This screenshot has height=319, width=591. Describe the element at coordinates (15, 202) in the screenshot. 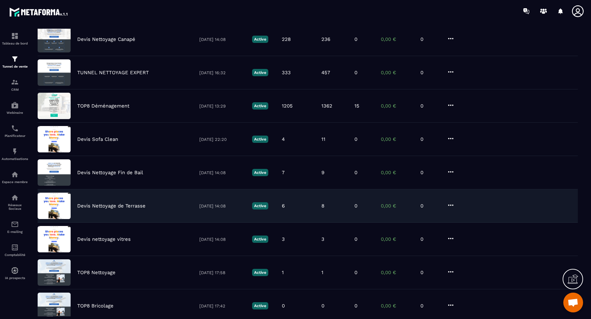

I see `a: social-networksocial-networkRéseaux Sociaux` at that location.